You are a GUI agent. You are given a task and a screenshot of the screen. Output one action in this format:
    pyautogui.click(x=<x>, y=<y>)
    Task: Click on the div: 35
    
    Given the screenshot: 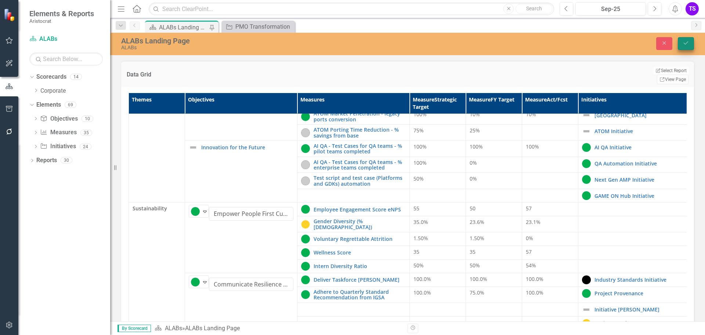 What is the action you would take?
    pyautogui.click(x=86, y=132)
    